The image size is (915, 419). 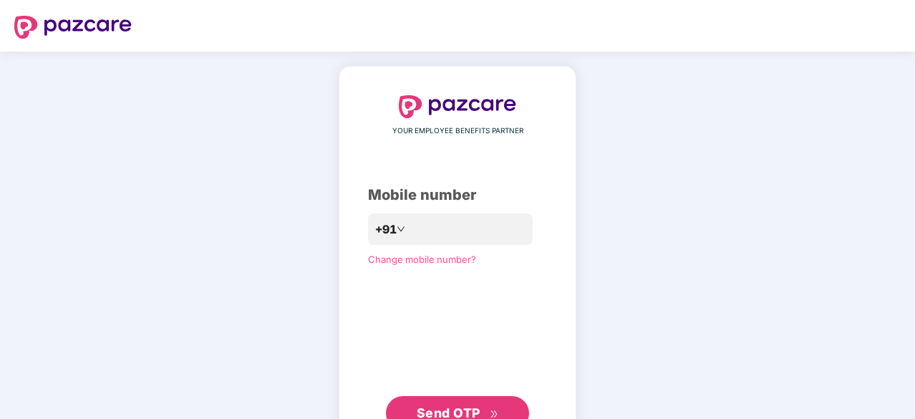 What do you see at coordinates (401, 229) in the screenshot?
I see `span: down` at bounding box center [401, 229].